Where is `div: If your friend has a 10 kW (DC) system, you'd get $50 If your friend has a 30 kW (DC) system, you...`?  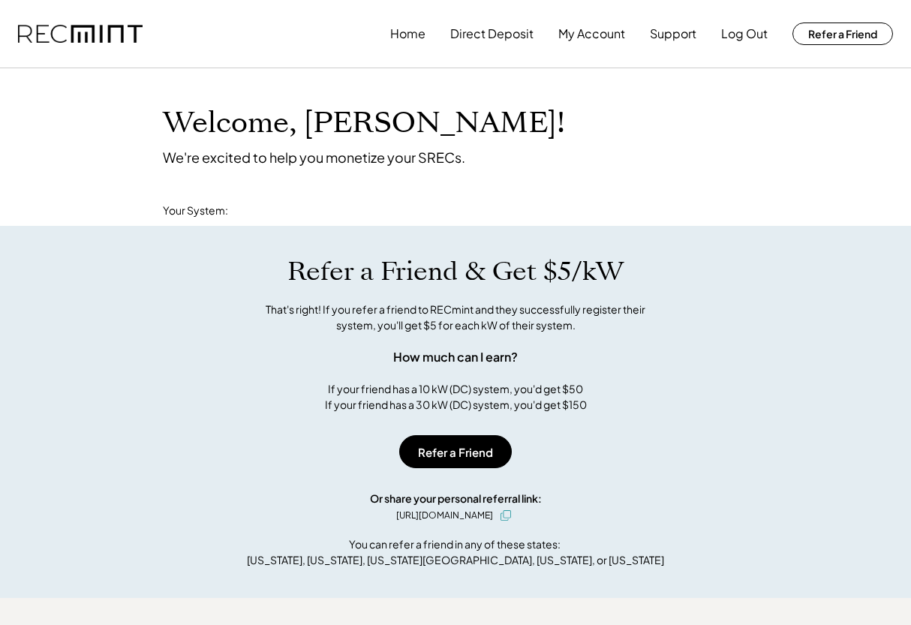
div: If your friend has a 10 kW (DC) system, you'd get $50 If your friend has a 30 kW (DC) system, you... is located at coordinates (456, 397).